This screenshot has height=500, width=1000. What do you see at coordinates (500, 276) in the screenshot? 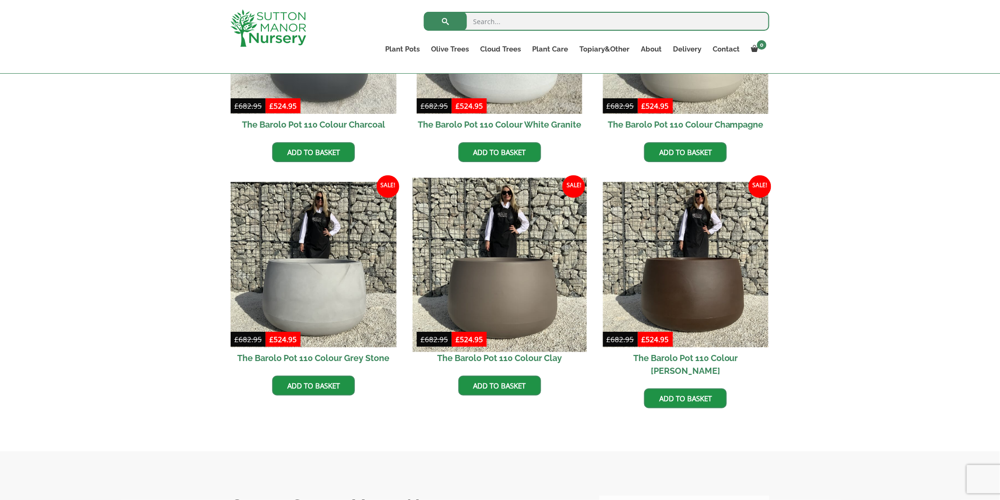
I see `a: Sale! The Barolo Pot 110 Colour Clay` at bounding box center [500, 276].